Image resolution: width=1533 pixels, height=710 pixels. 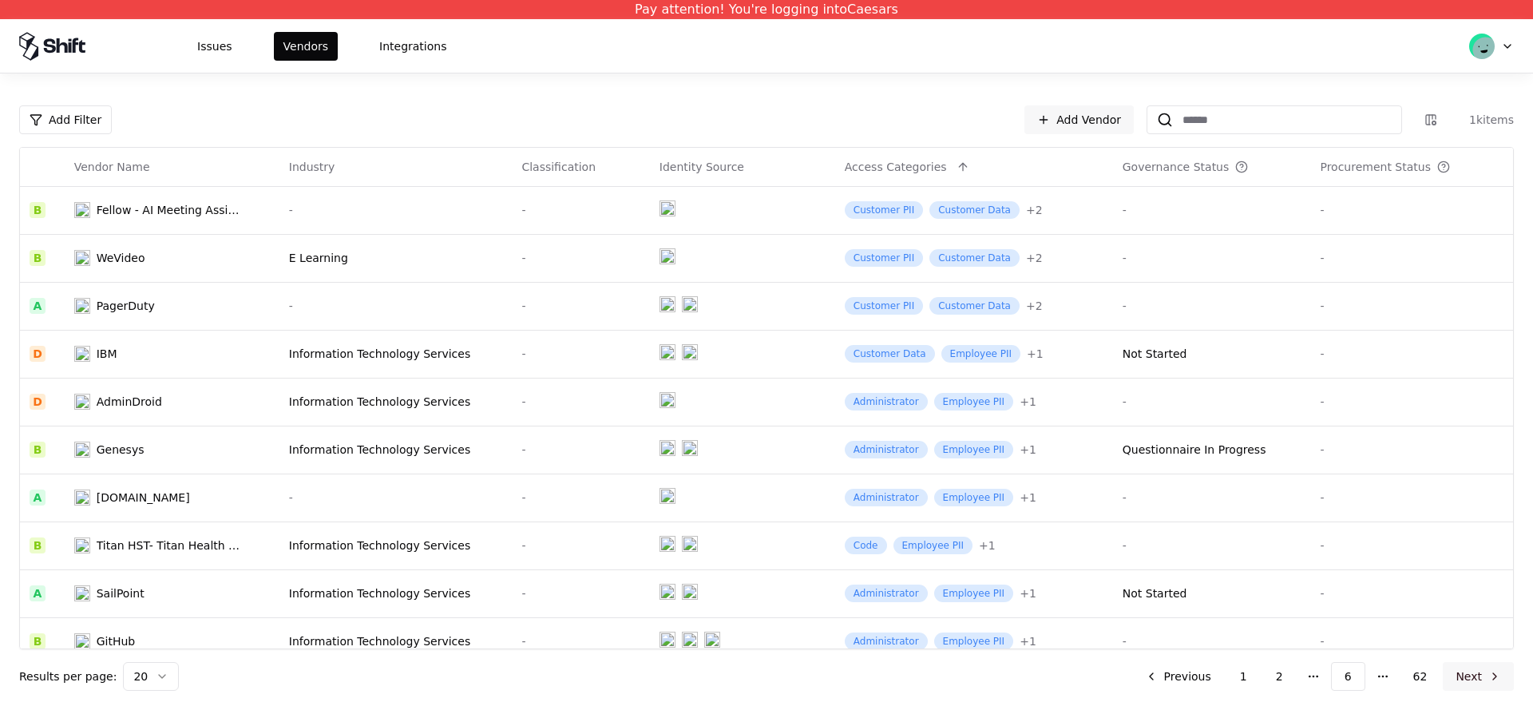 What do you see at coordinates (82, 354) in the screenshot?
I see `img: IBM` at bounding box center [82, 354].